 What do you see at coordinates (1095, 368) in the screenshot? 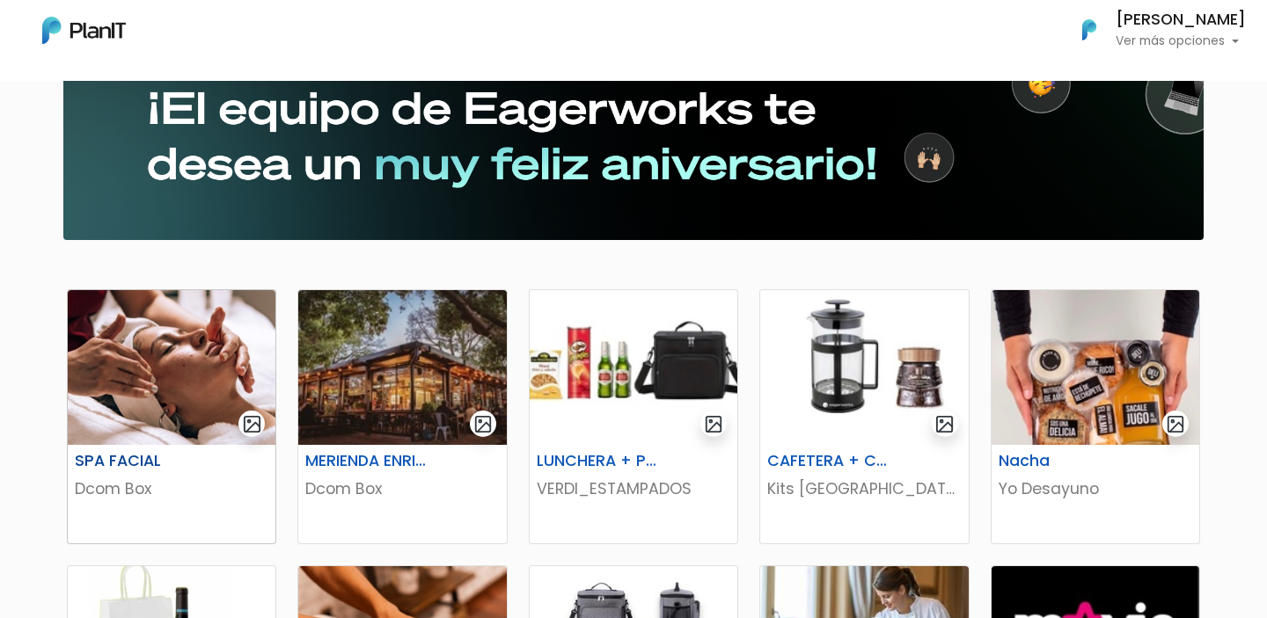
I see `img: thumb_D894C8AE-60BF-4788-A814-9D6A2BE292DF.jpeg` at bounding box center [1095, 368].